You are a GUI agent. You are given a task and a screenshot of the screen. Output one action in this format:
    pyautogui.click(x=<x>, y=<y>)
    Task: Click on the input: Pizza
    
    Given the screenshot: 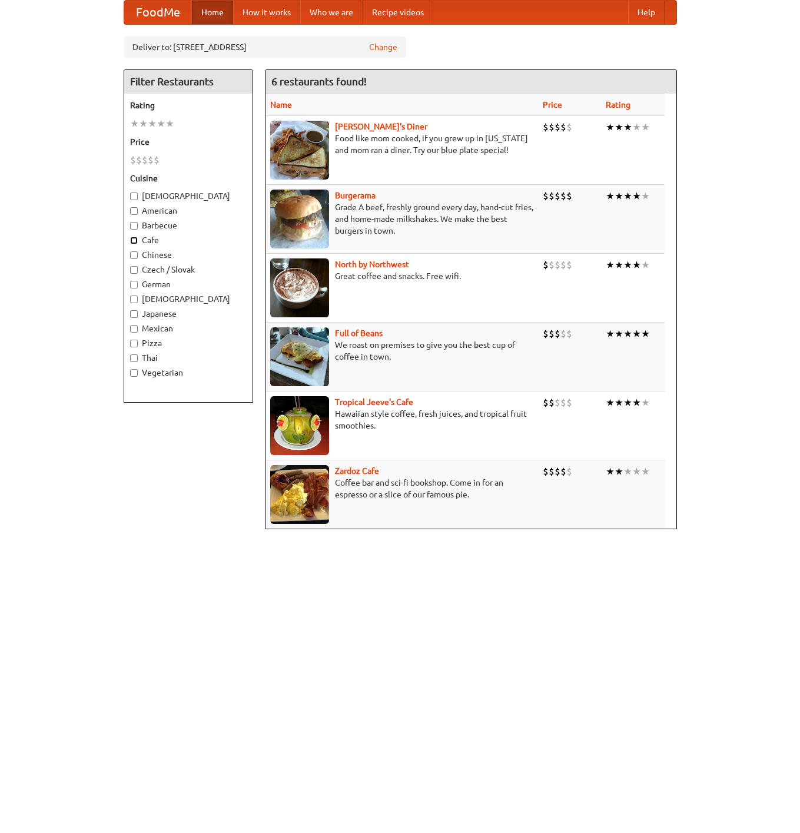 What is the action you would take?
    pyautogui.click(x=134, y=343)
    